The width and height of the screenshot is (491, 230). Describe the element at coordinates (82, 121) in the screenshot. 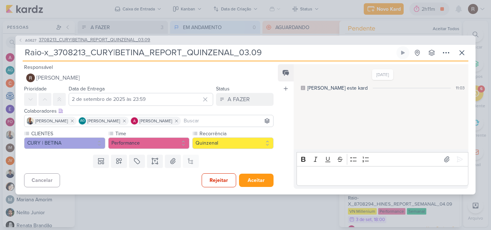

I see `p: AG` at that location.